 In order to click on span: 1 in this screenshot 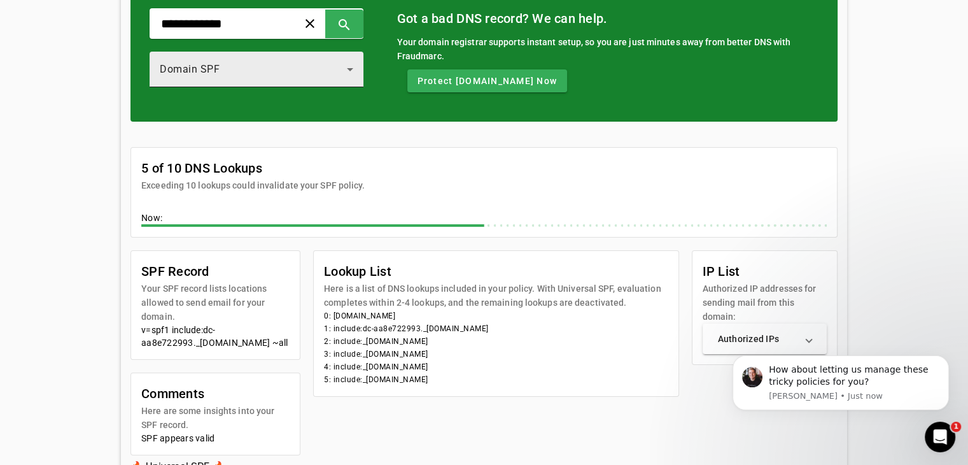, I will do `click(956, 426)`.